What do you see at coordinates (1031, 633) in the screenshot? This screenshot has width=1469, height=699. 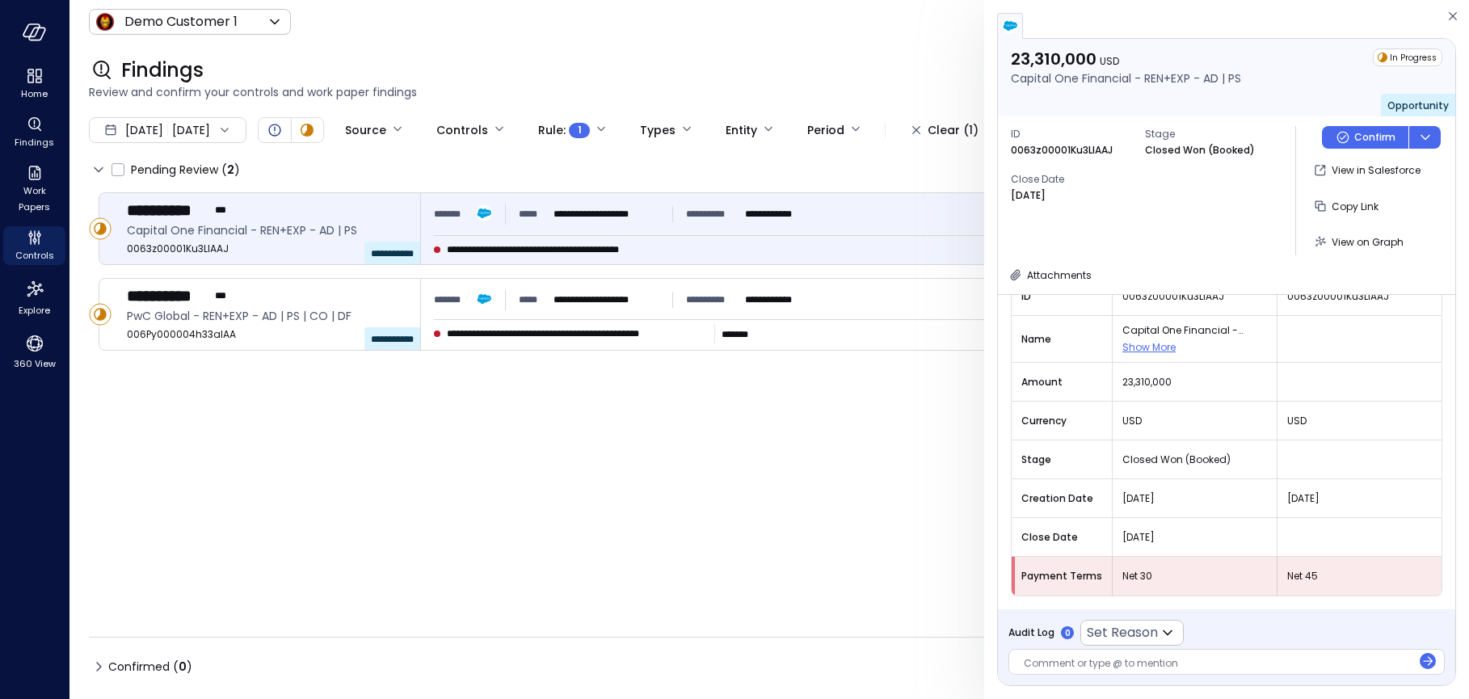 I see `span: Audit Log` at bounding box center [1031, 633].